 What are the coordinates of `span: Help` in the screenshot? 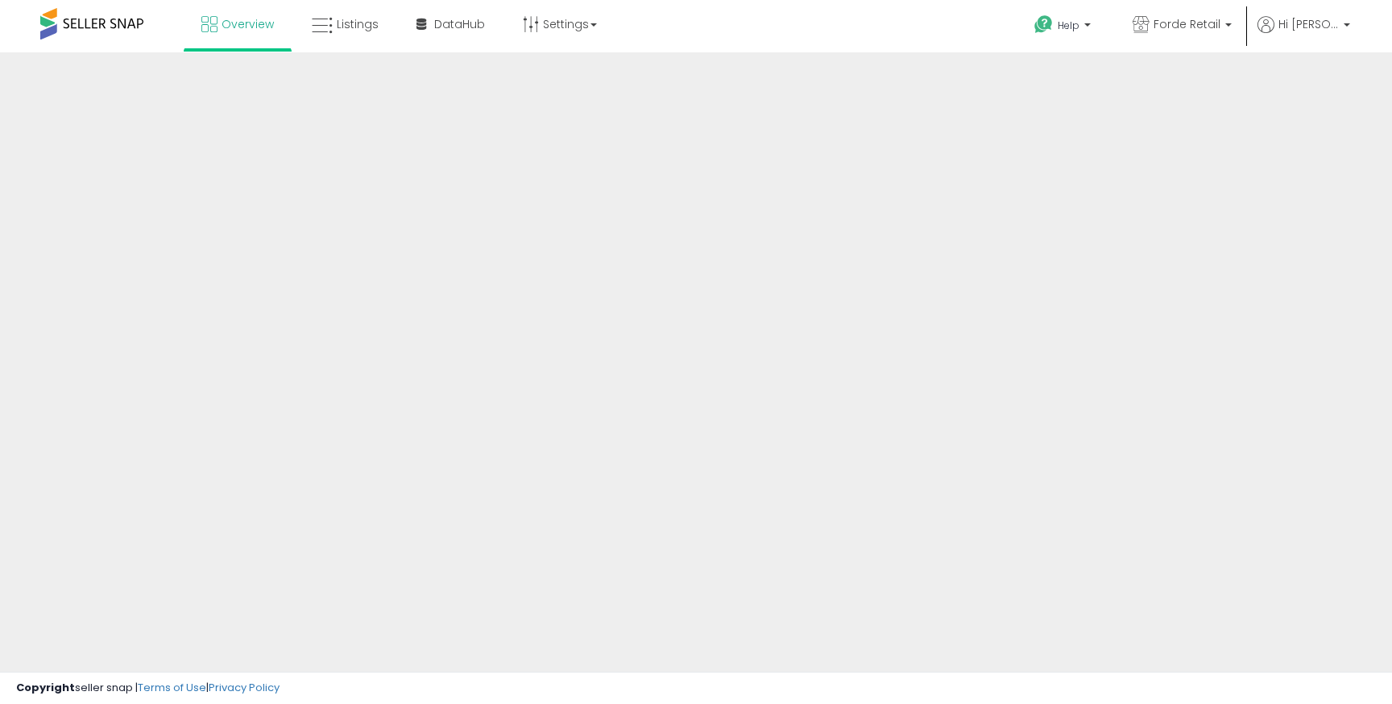 It's located at (1068, 25).